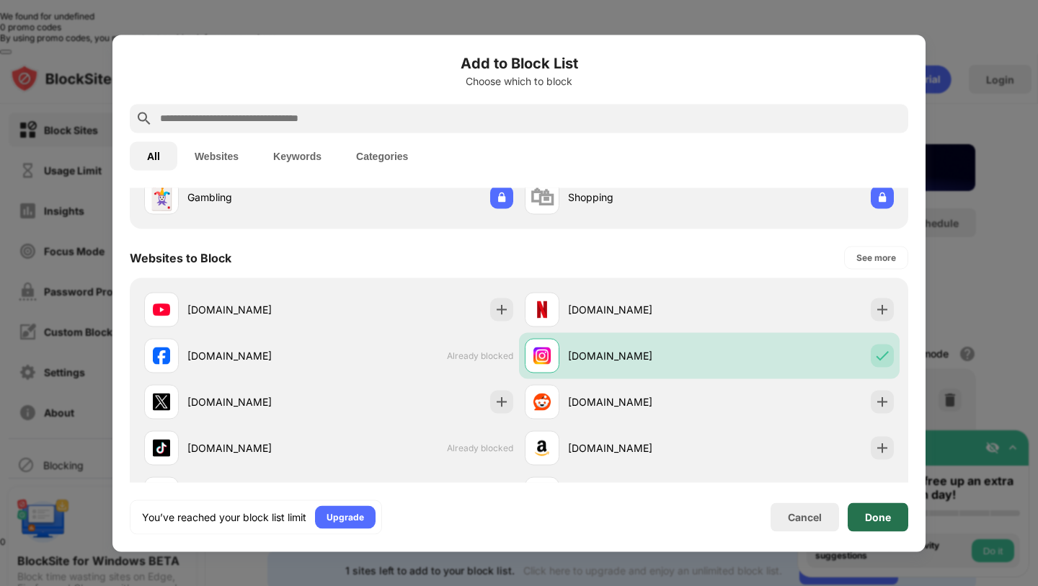  I want to click on button: Websites, so click(216, 156).